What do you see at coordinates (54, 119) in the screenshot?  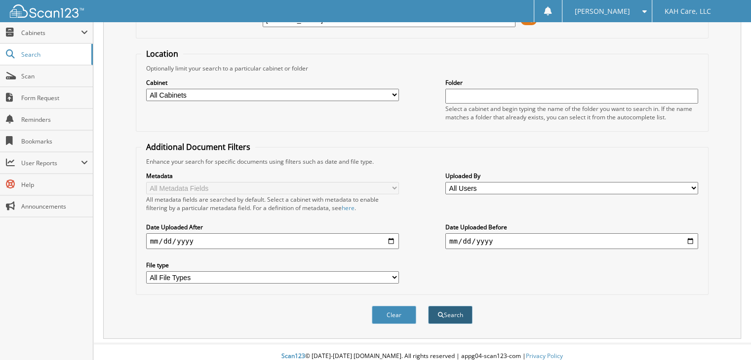 I see `span: Reminders` at bounding box center [54, 119].